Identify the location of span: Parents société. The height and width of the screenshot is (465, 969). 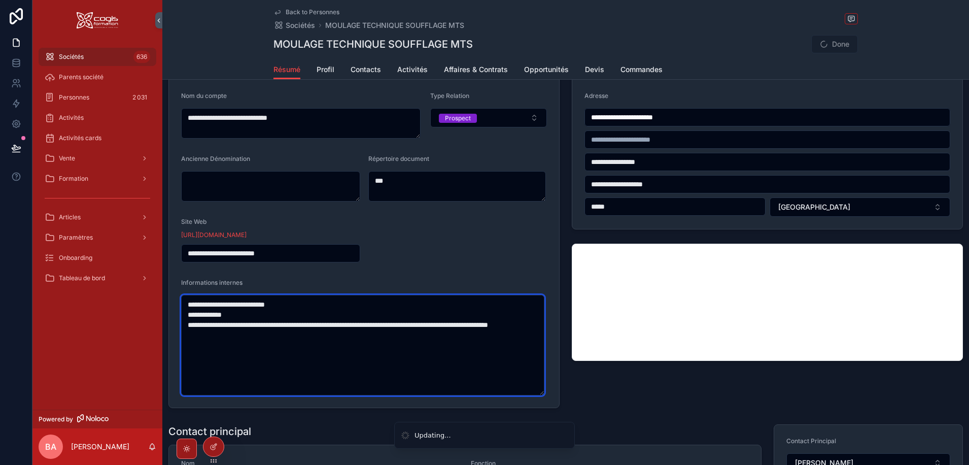
(81, 77).